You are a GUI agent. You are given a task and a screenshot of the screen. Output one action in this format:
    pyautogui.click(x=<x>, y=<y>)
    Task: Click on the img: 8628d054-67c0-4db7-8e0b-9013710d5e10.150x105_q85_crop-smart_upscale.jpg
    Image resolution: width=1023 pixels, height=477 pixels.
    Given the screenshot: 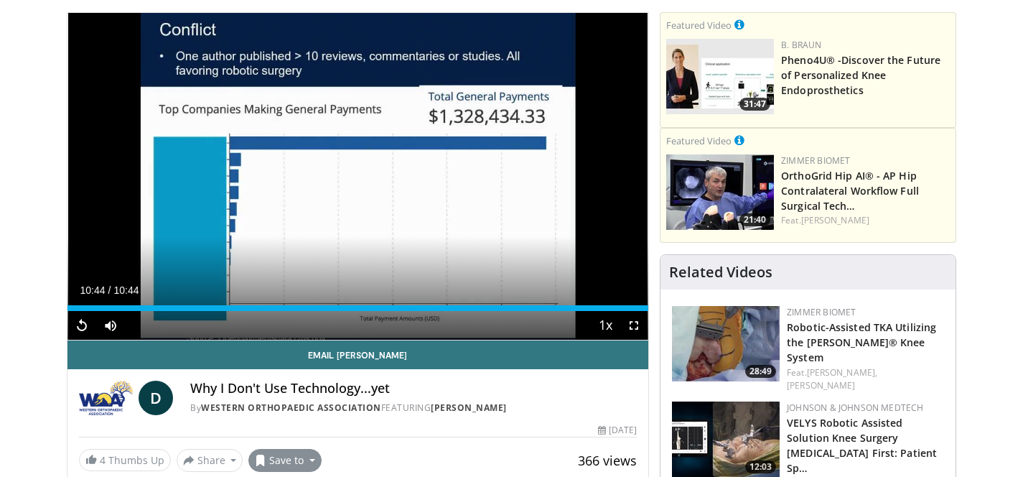 What is the action you would take?
    pyautogui.click(x=726, y=343)
    